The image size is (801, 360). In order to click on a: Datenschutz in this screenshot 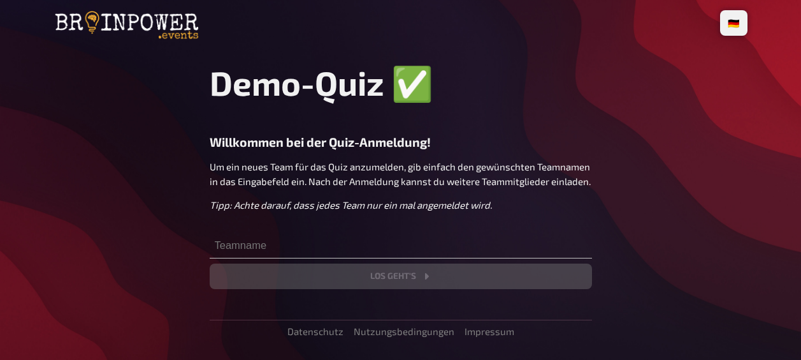, I will do `click(316, 331)`.